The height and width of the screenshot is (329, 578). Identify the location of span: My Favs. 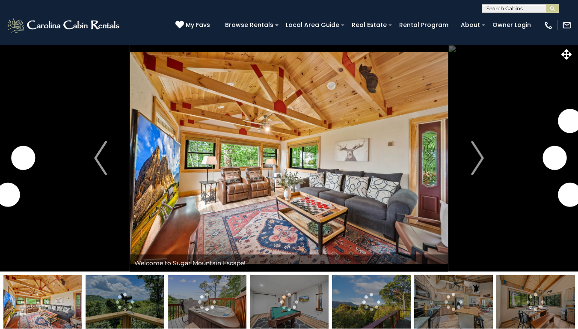
(198, 25).